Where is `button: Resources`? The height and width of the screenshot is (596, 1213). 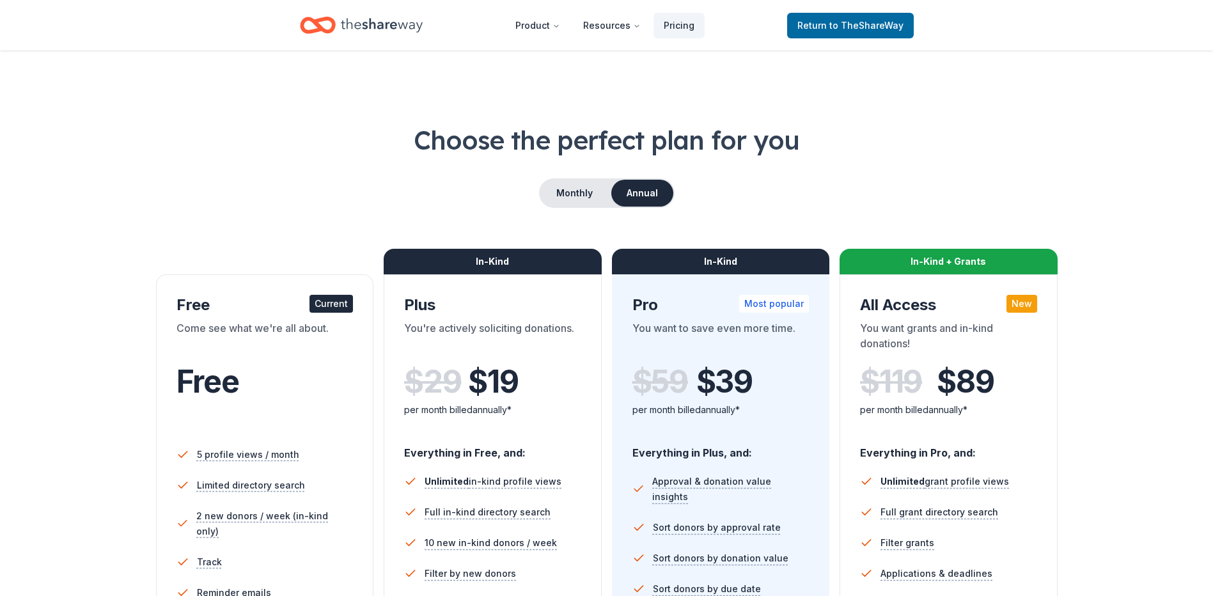 button: Resources is located at coordinates (612, 26).